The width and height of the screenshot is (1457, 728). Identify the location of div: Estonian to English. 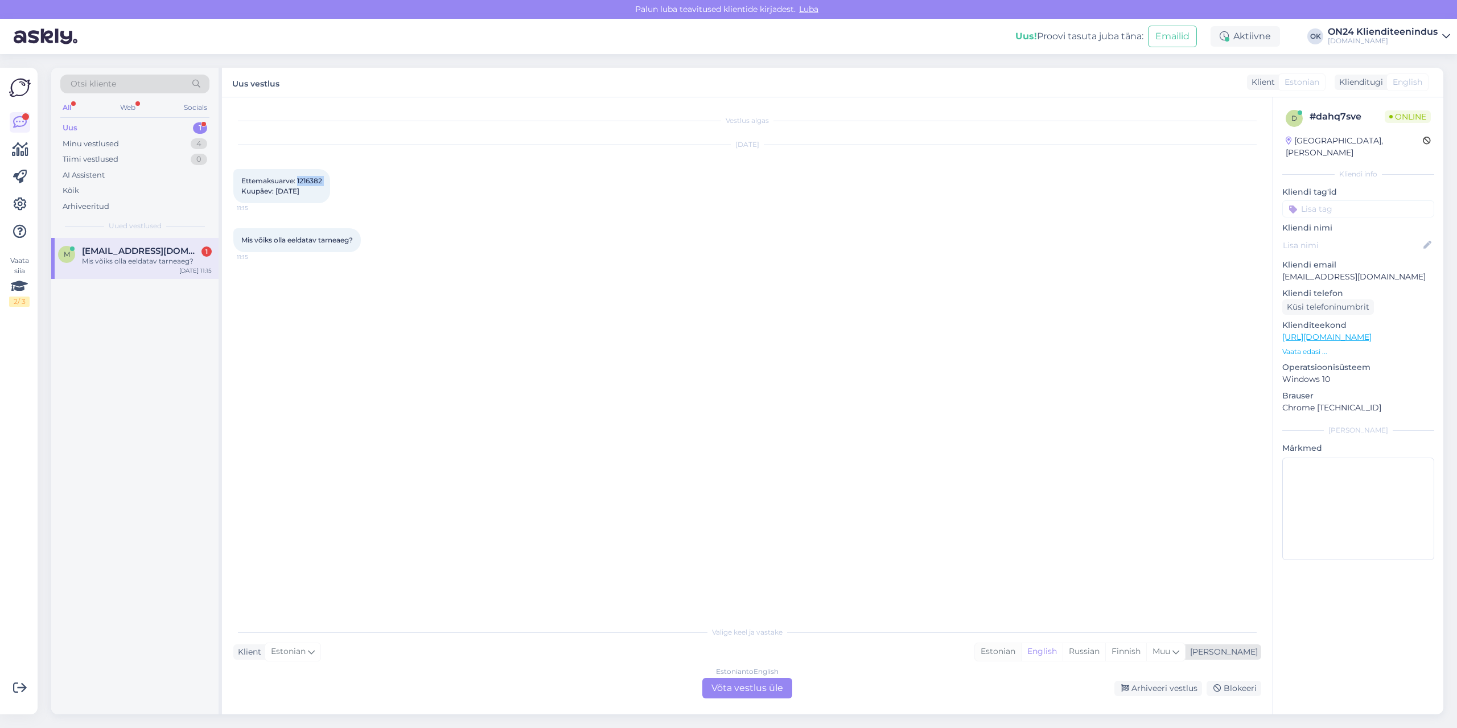
(748, 672).